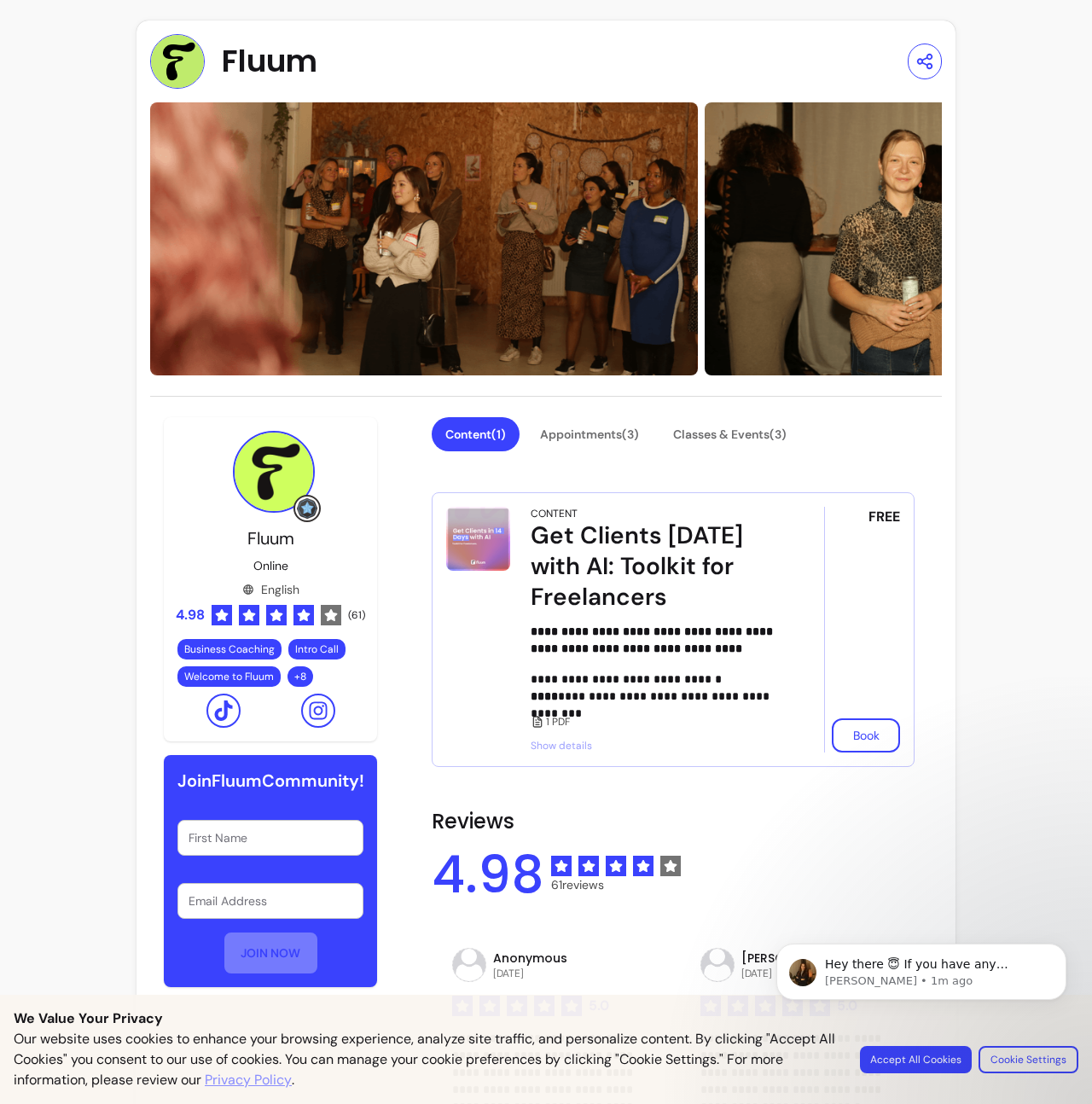  I want to click on h2: Reviews, so click(674, 821).